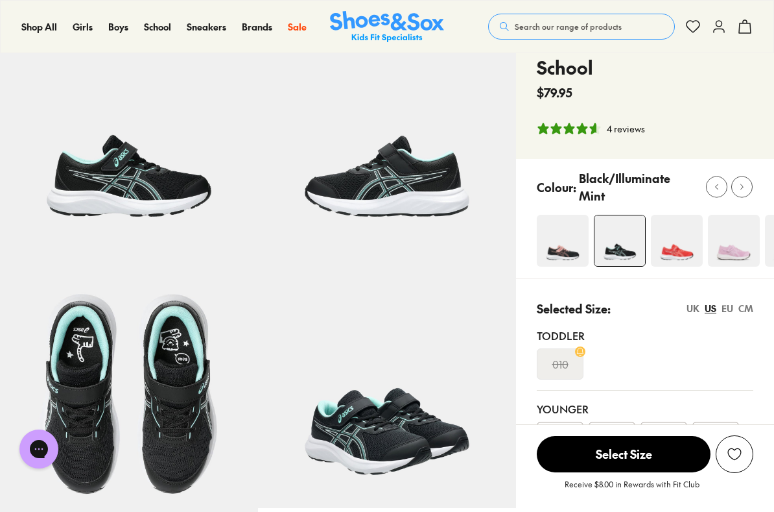 This screenshot has width=774, height=512. Describe the element at coordinates (582, 27) in the screenshot. I see `button: Search our range of products` at that location.